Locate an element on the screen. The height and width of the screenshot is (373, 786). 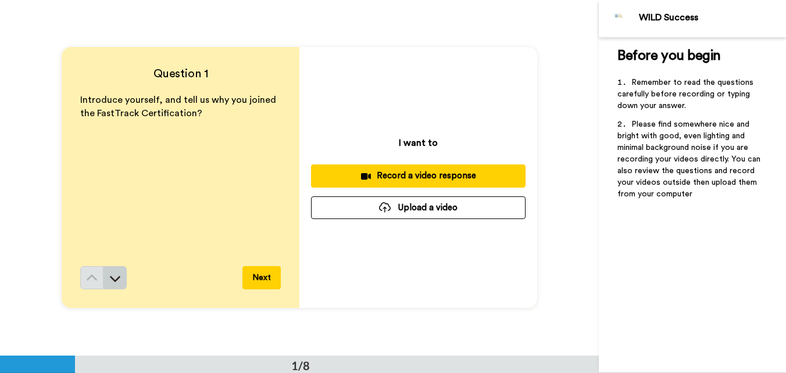
span: Remember to read the questions carefully before recording or typing down your answer. is located at coordinates (687, 94).